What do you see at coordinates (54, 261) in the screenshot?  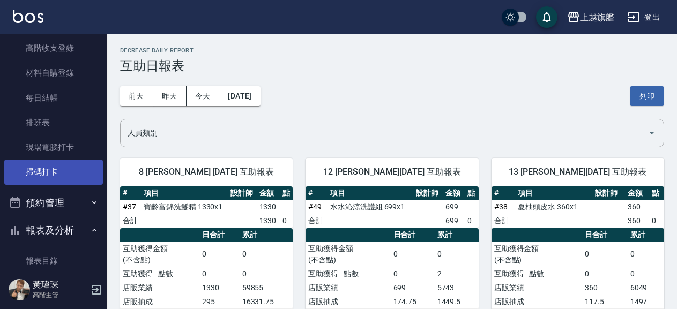 I see `a: 報表目錄` at bounding box center [54, 261].